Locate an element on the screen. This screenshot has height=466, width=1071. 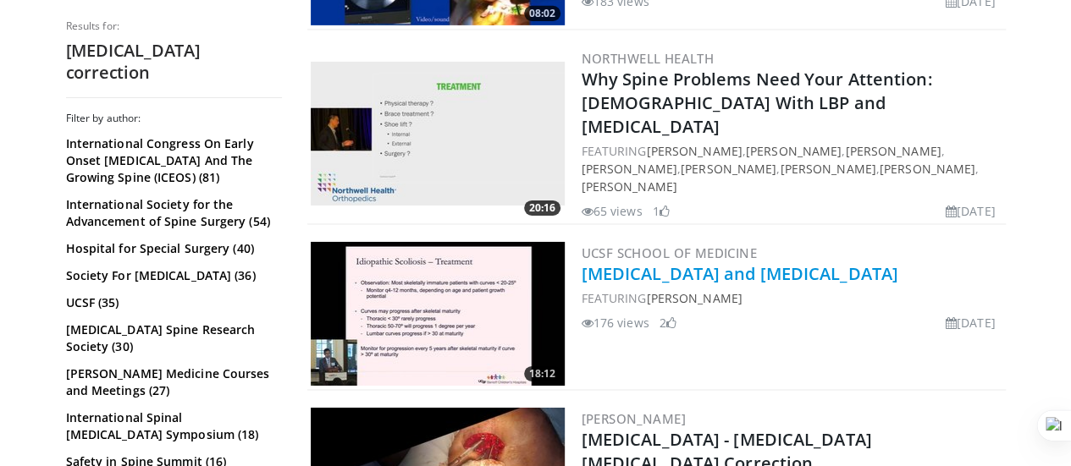
h3: Filter by author: is located at coordinates (174, 119).